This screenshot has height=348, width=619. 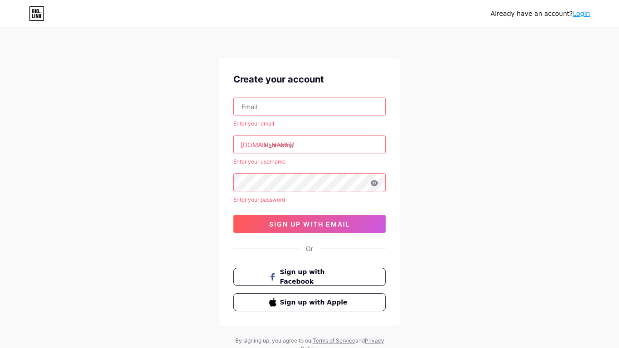 I want to click on button: Sign up with Facebook, so click(x=310, y=277).